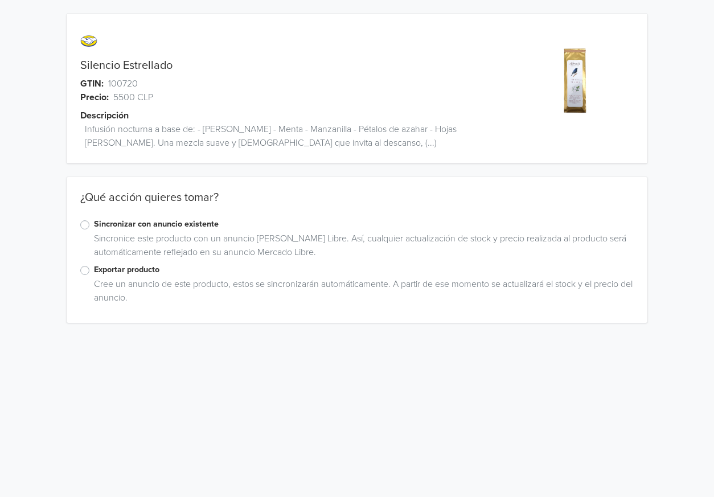 This screenshot has width=714, height=497. Describe the element at coordinates (123, 84) in the screenshot. I see `span: 100720` at that location.